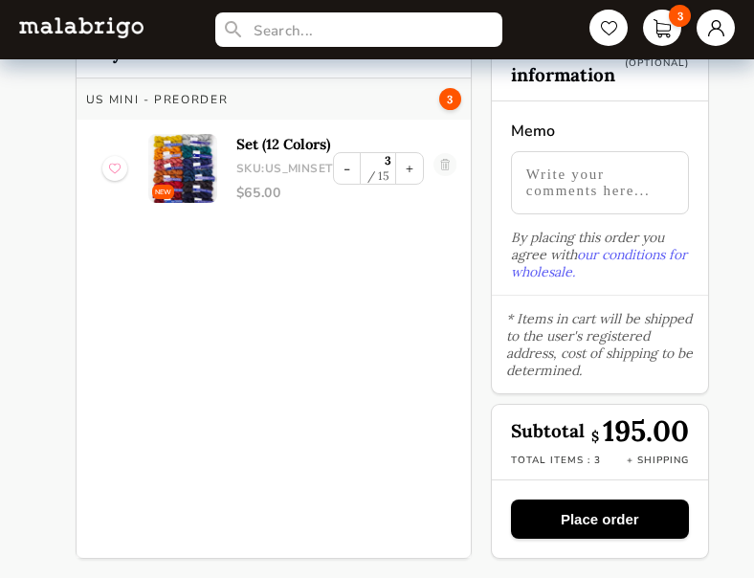 The height and width of the screenshot is (578, 754). What do you see at coordinates (600, 254) in the screenshot?
I see `p: By placing this order you agree with` at bounding box center [600, 254].